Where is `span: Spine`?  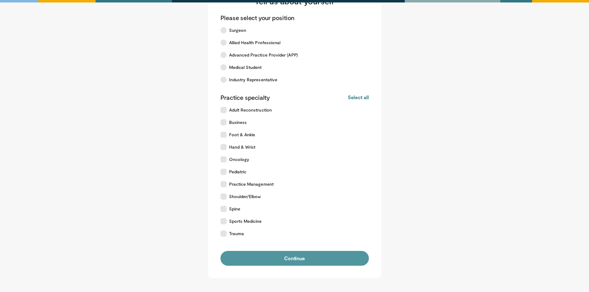 span: Spine is located at coordinates (235, 209).